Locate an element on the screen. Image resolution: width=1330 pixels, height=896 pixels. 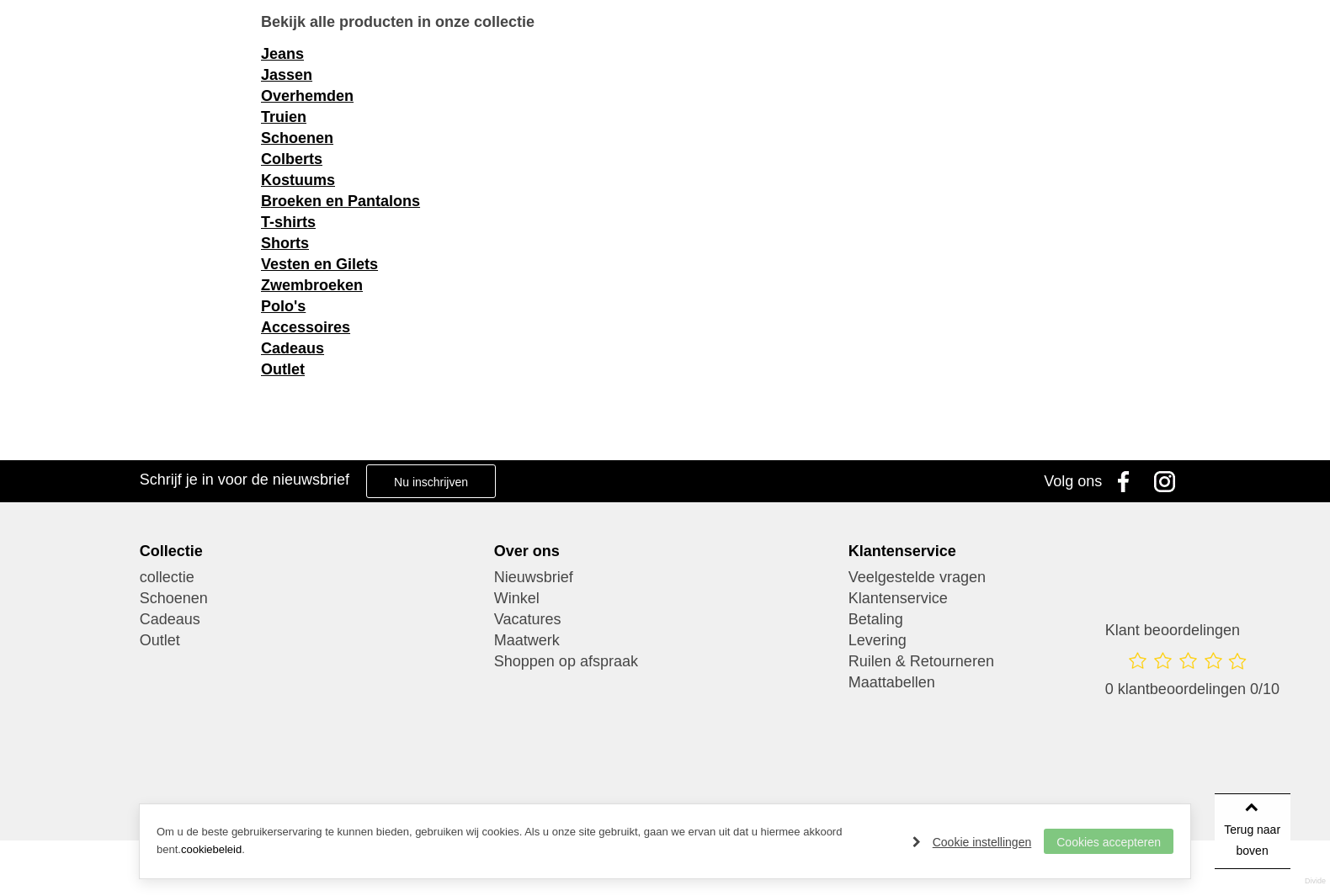
a: Vesten en Gilets is located at coordinates (319, 265).